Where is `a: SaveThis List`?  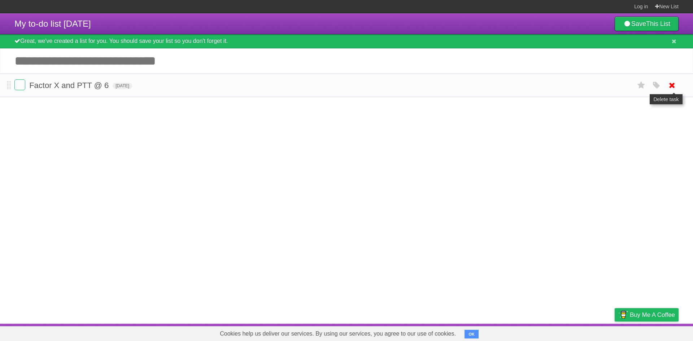
a: SaveThis List is located at coordinates (646, 24).